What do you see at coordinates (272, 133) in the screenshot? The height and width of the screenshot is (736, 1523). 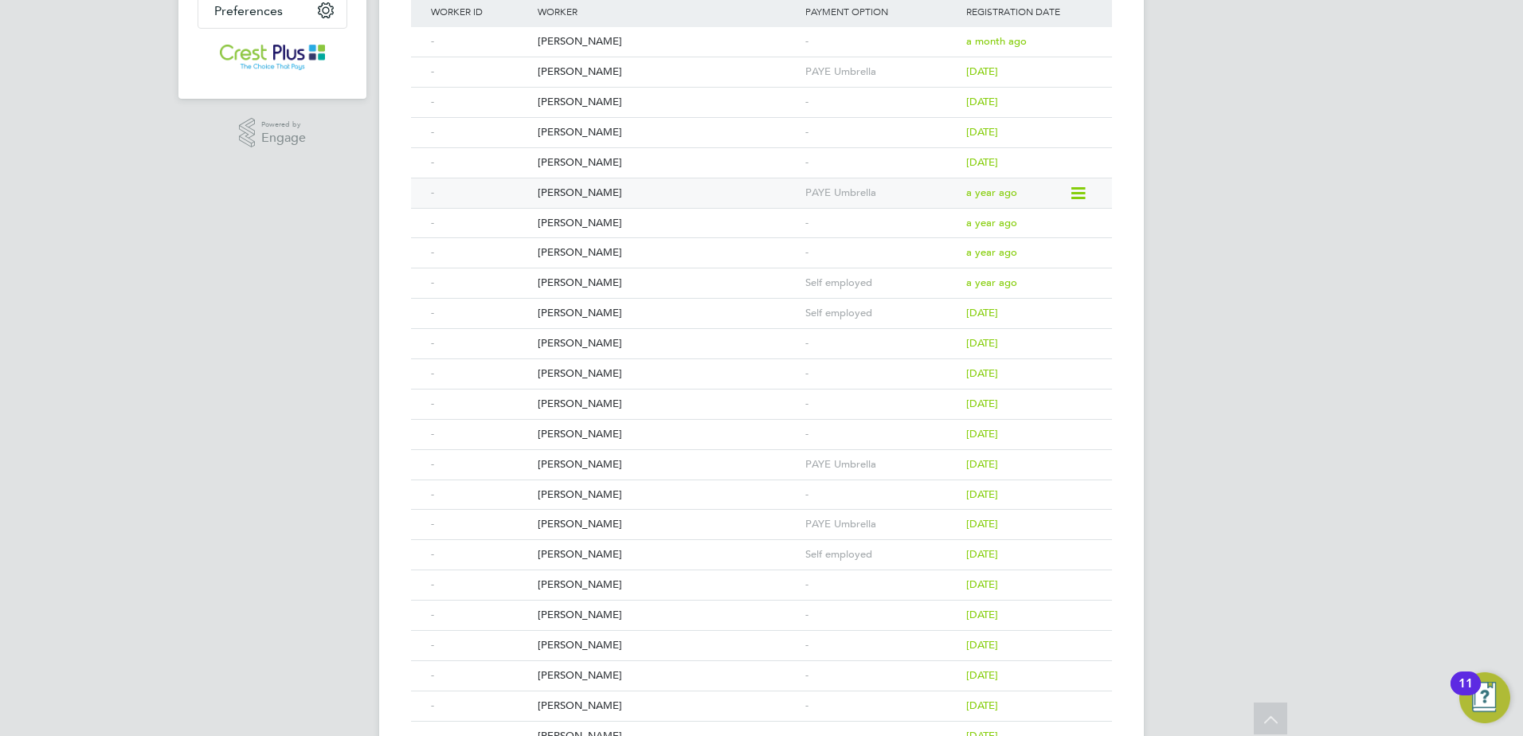 I see `a: Powered byEngage` at bounding box center [272, 133].